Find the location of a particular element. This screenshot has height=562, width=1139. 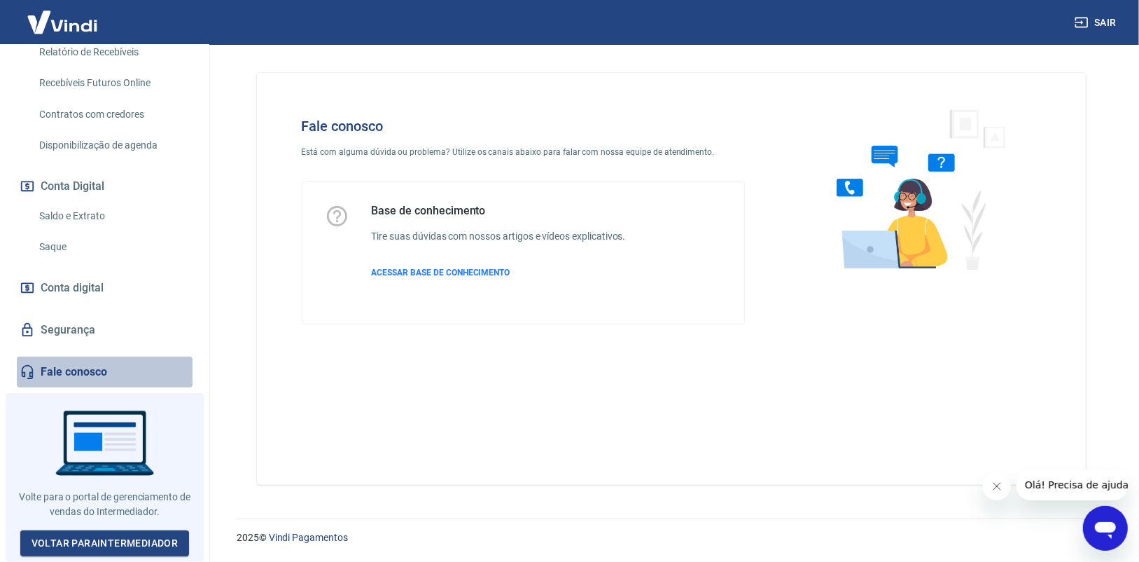

a: Relatório de Recebíveis is located at coordinates (113, 52).